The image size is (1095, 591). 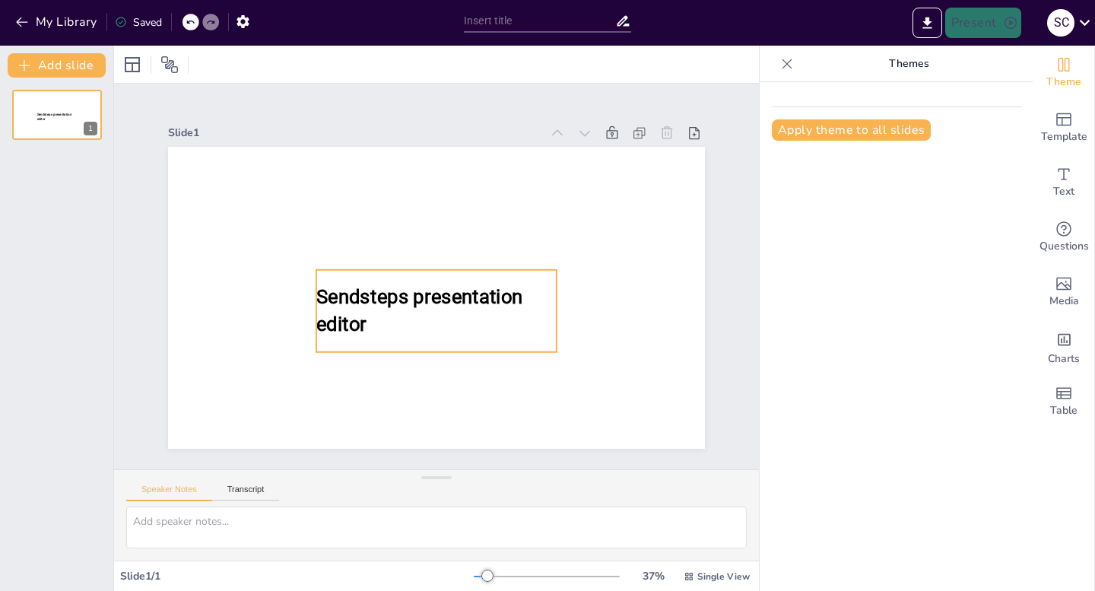 What do you see at coordinates (984, 23) in the screenshot?
I see `button: Present` at bounding box center [984, 23].